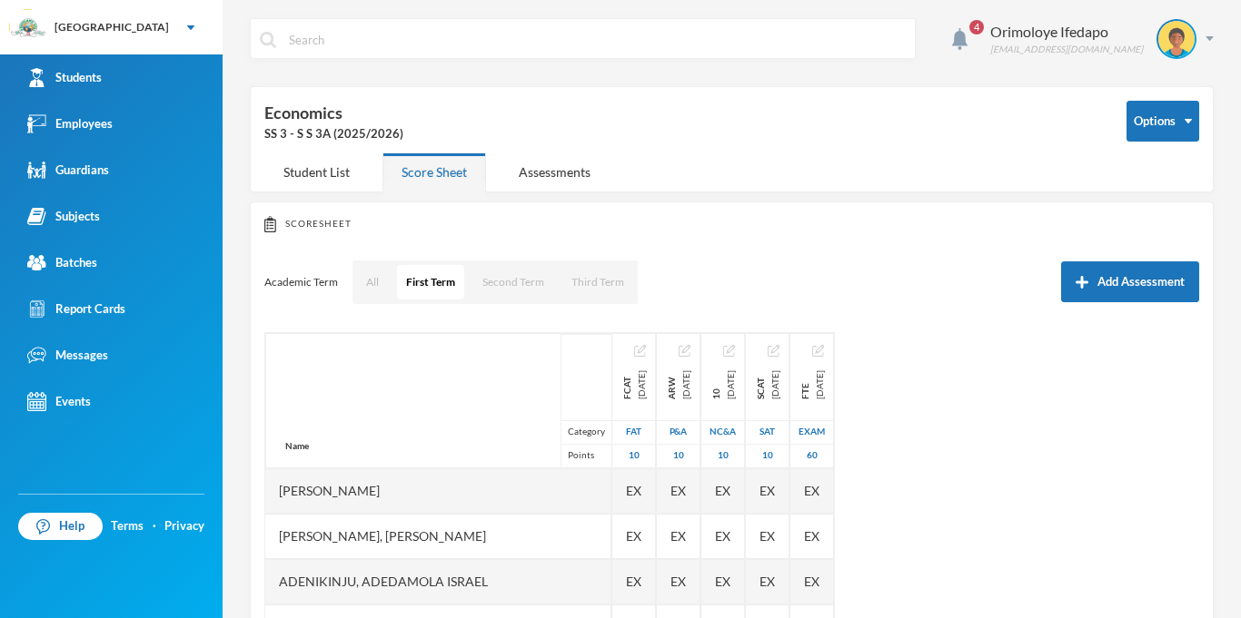  Describe the element at coordinates (1162, 121) in the screenshot. I see `button: Options` at that location.